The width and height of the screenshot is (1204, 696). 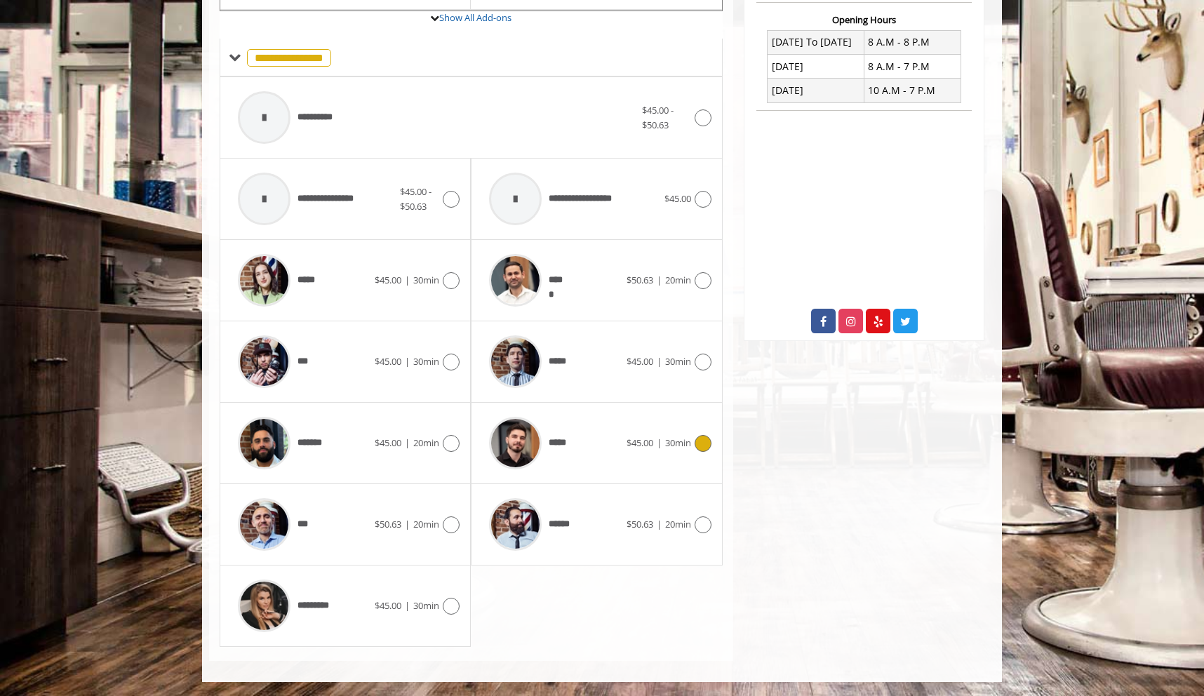 I want to click on td: 10 A.M - 7 P.M, so click(x=912, y=91).